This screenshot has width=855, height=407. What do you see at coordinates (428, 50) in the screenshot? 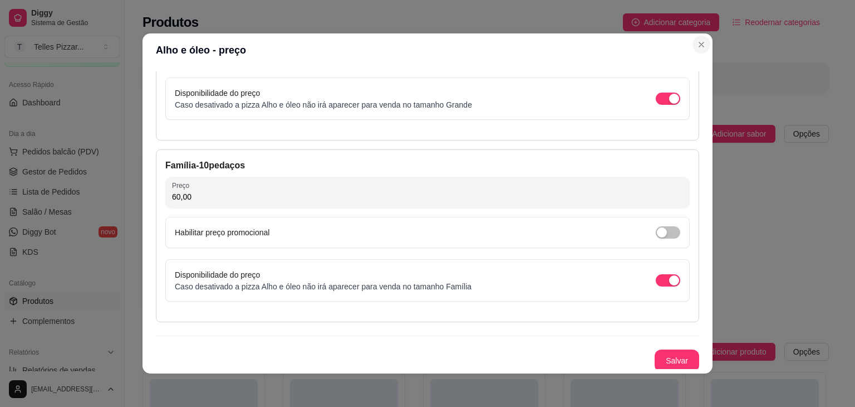
I see `header: Alho e óleo - preço` at bounding box center [428, 50].